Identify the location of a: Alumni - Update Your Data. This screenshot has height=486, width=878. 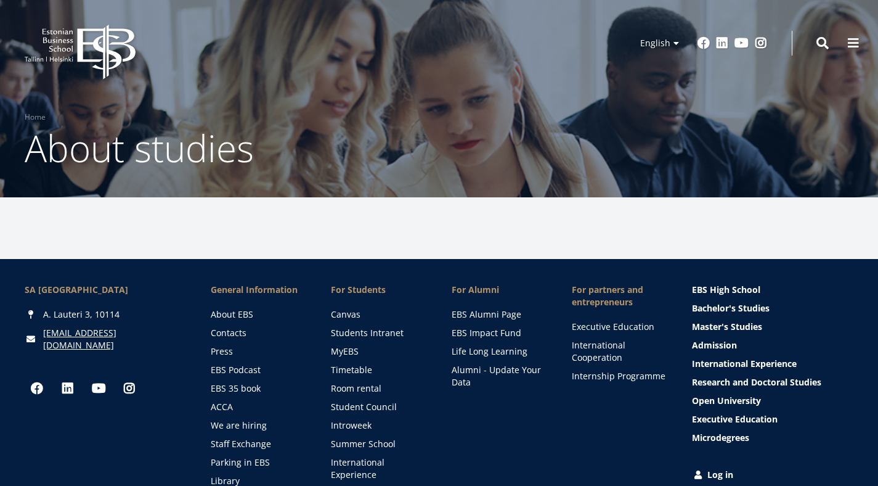
(499, 376).